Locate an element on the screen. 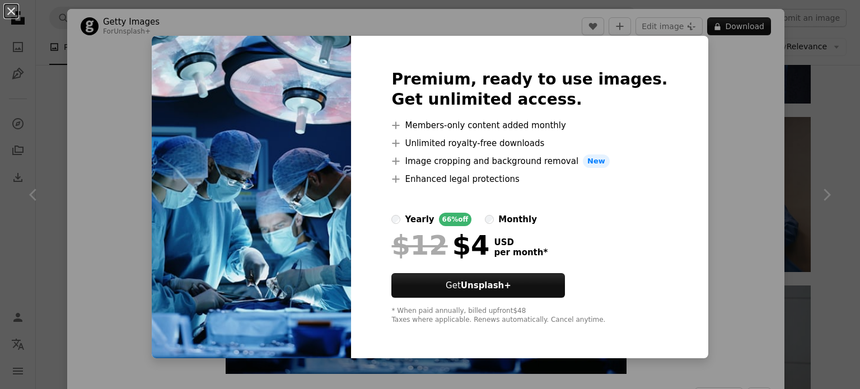  li: Enhanced legal protections is located at coordinates (529, 179).